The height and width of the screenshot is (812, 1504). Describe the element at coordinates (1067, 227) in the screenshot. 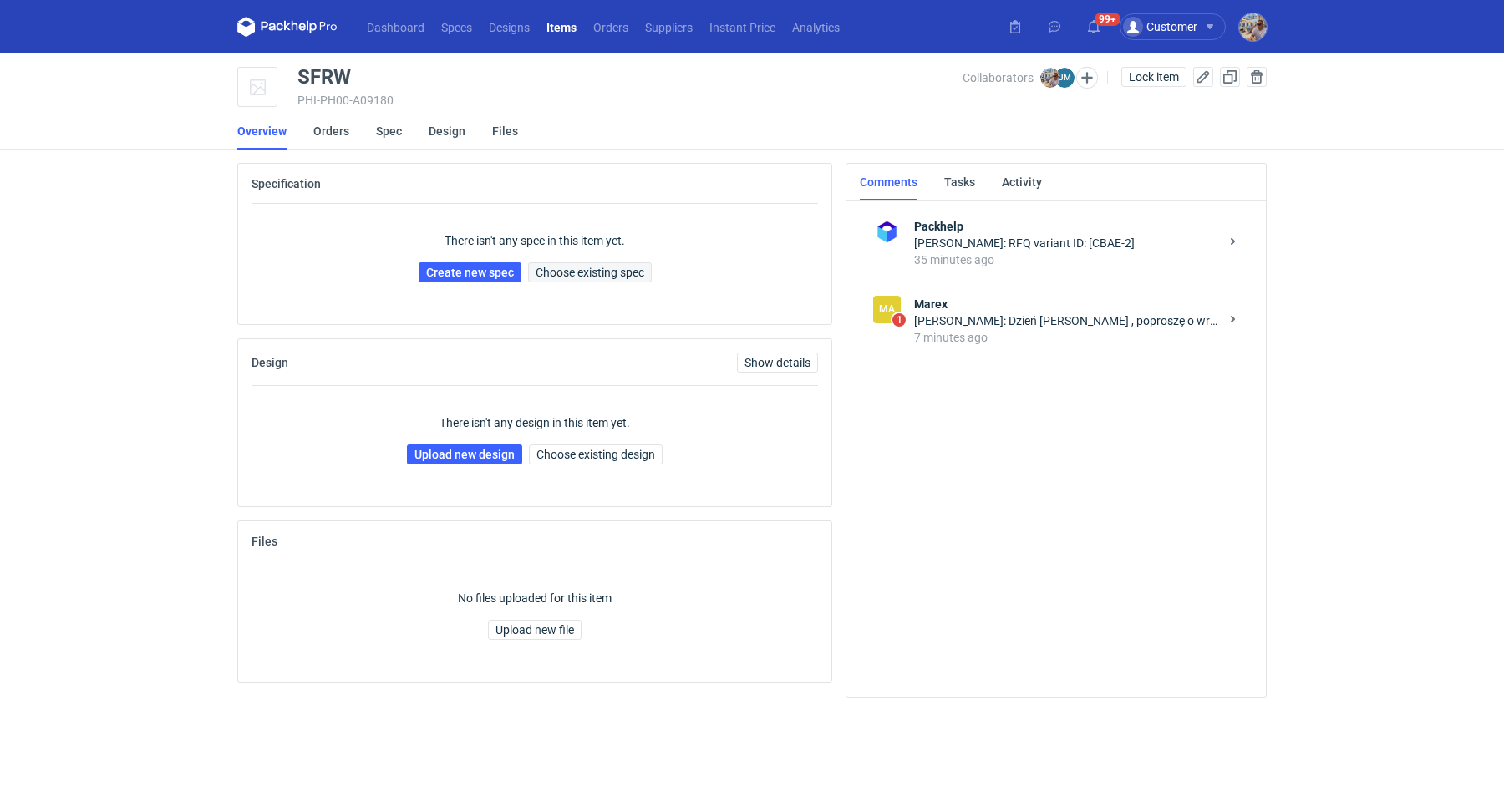

I see `strong: Packhelp` at that location.